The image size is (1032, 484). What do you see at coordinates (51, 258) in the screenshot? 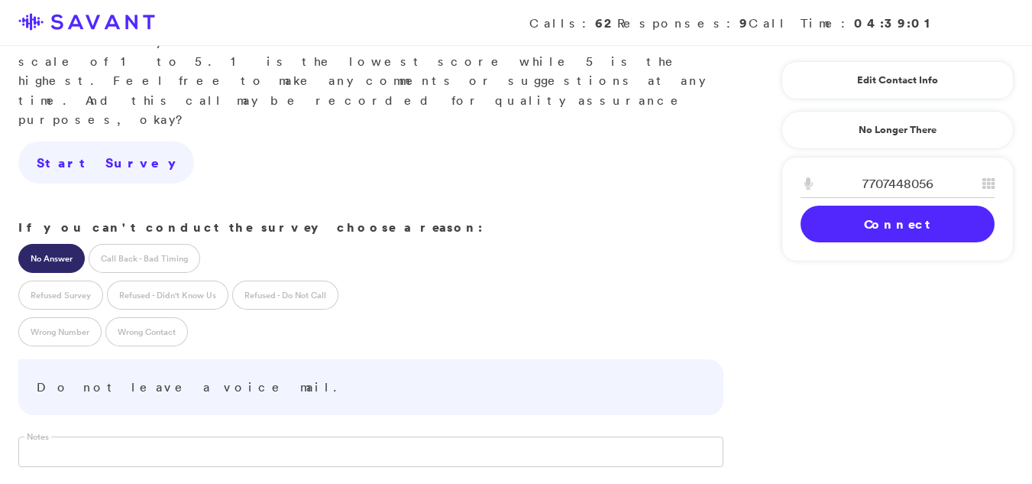
I see `label: No Answer` at bounding box center [51, 258].